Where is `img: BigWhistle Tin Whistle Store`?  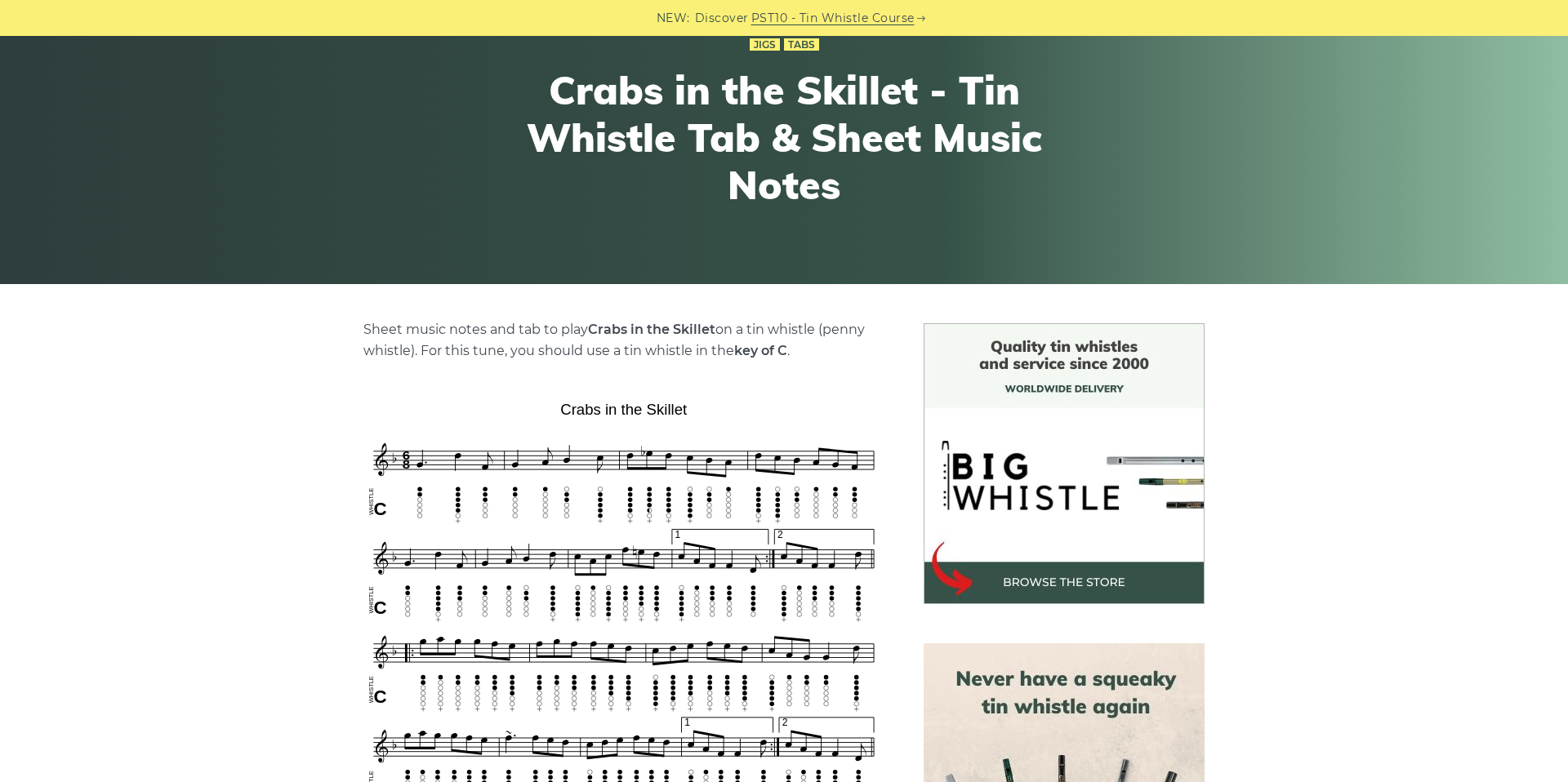 img: BigWhistle Tin Whistle Store is located at coordinates (1064, 464).